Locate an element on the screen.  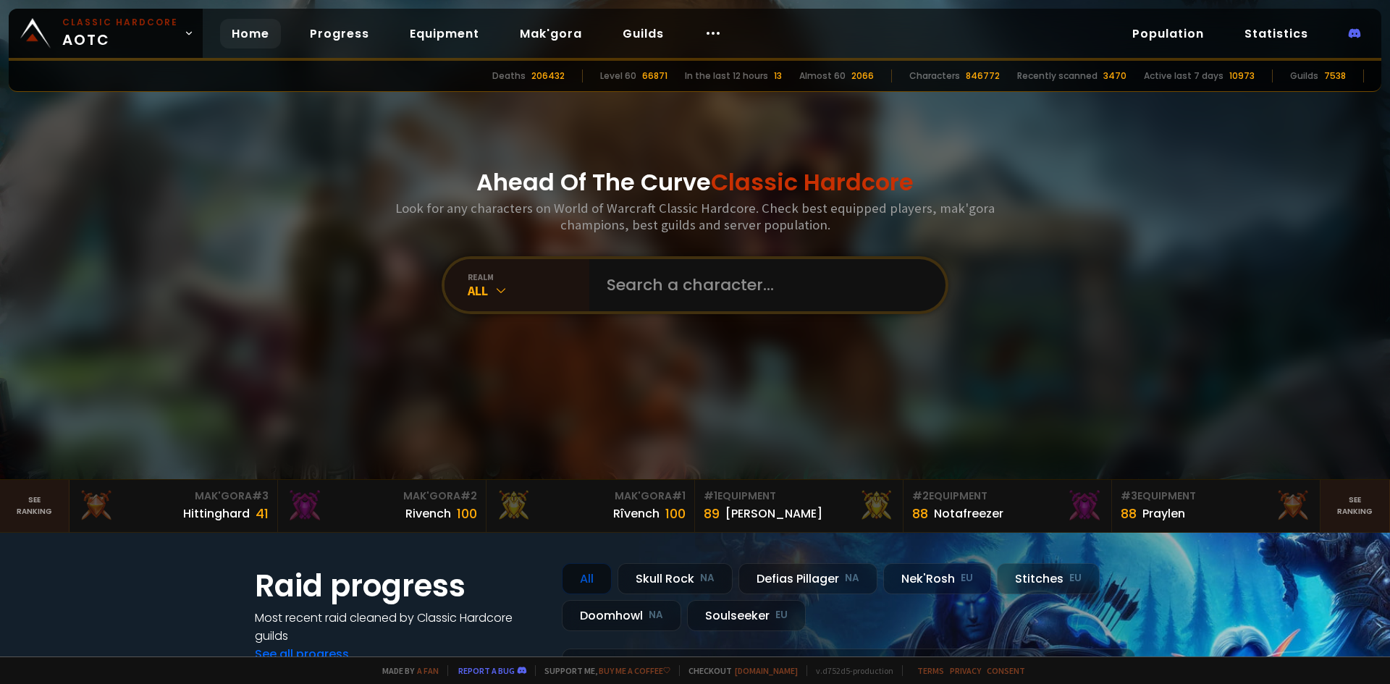
a: Report a bug is located at coordinates (486, 670).